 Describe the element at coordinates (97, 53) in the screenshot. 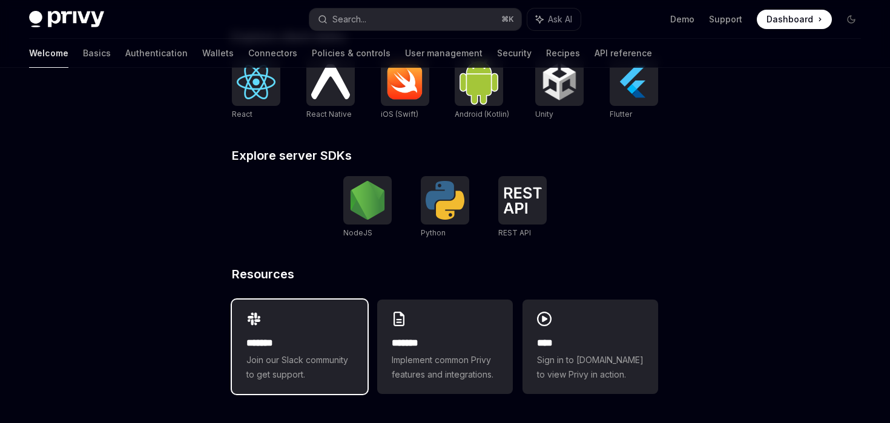

I see `a: Basics` at that location.